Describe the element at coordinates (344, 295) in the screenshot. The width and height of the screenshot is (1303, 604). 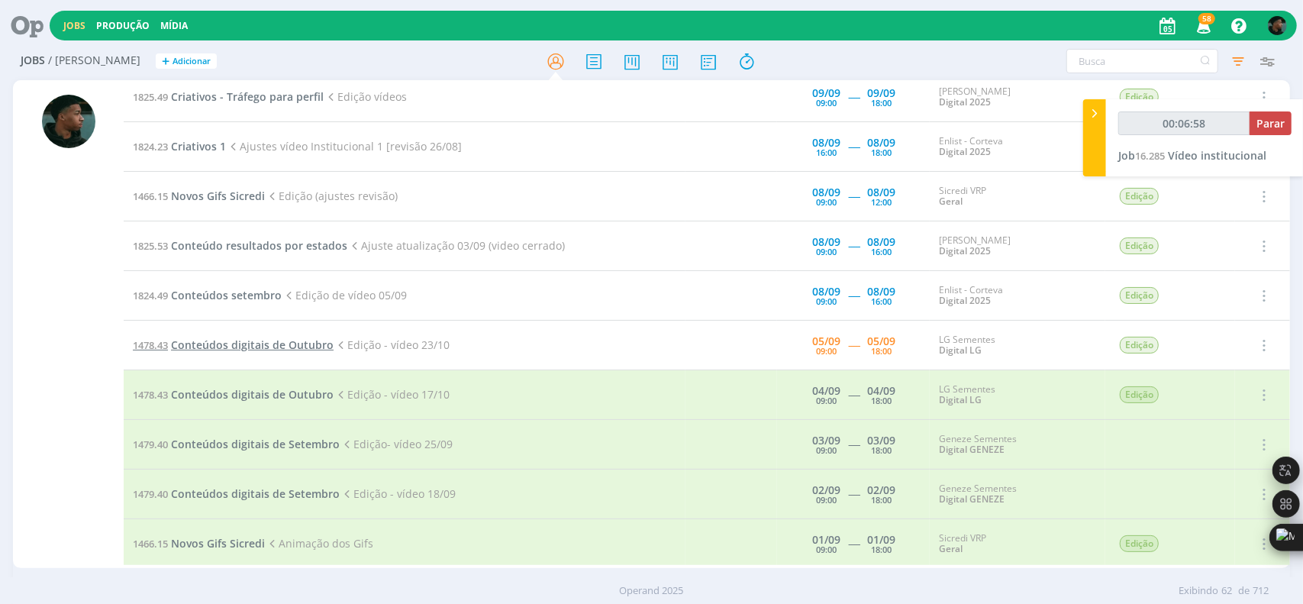
I see `span: Edição de vídeo 05/09` at that location.